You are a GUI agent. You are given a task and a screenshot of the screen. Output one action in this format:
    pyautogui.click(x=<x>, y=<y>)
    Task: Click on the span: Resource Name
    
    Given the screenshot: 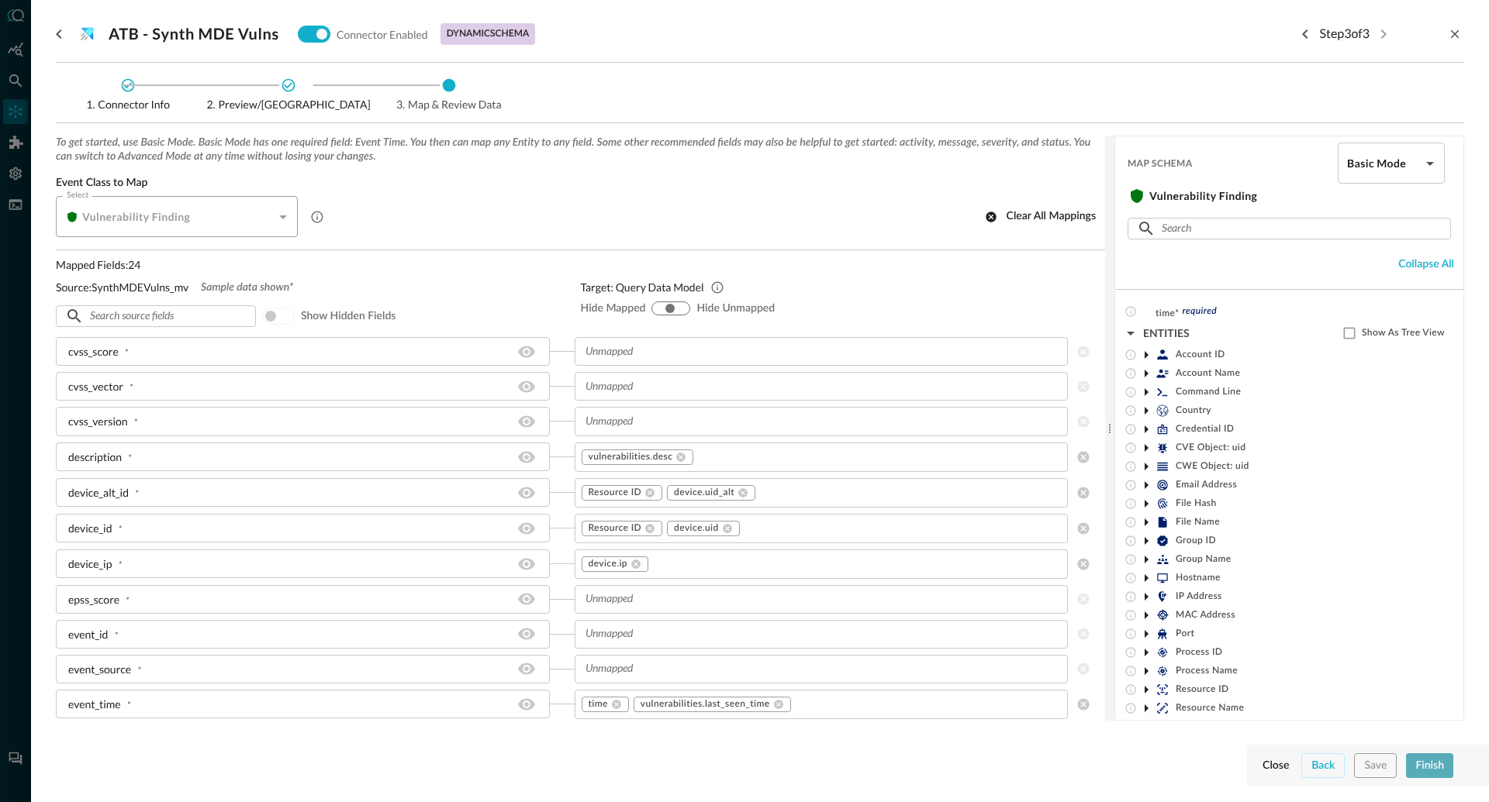 What is the action you would take?
    pyautogui.click(x=1210, y=709)
    